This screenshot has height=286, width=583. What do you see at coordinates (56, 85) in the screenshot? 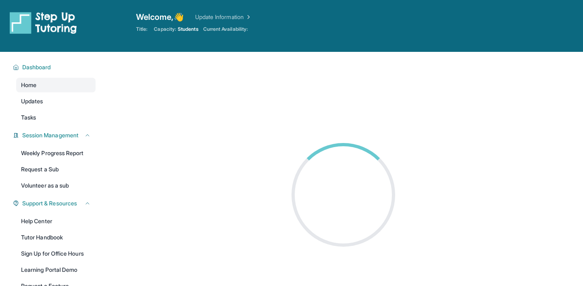
I see `a: Home` at bounding box center [56, 85].